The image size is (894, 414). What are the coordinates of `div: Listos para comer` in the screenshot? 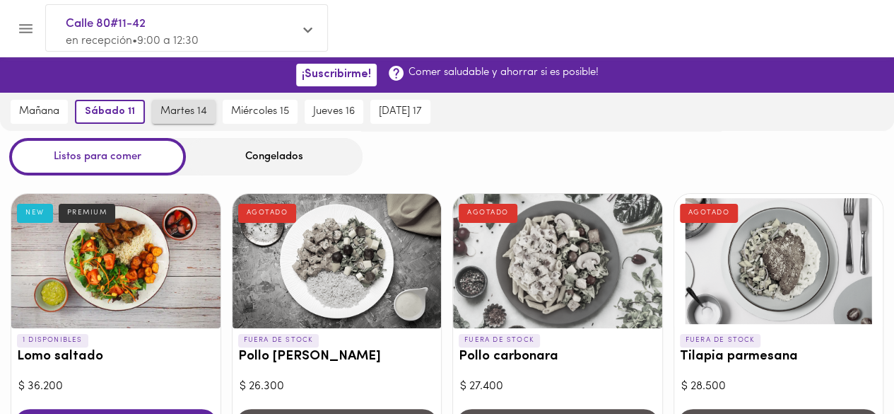 It's located at (98, 156).